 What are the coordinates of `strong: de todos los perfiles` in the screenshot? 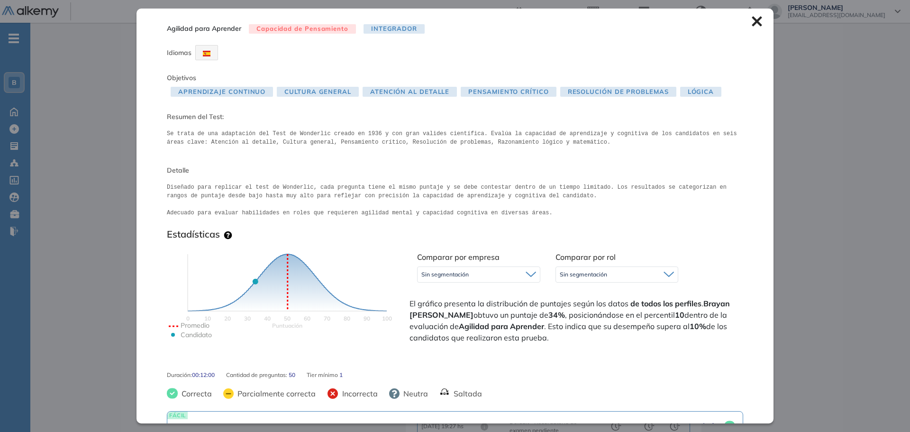 It's located at (666, 303).